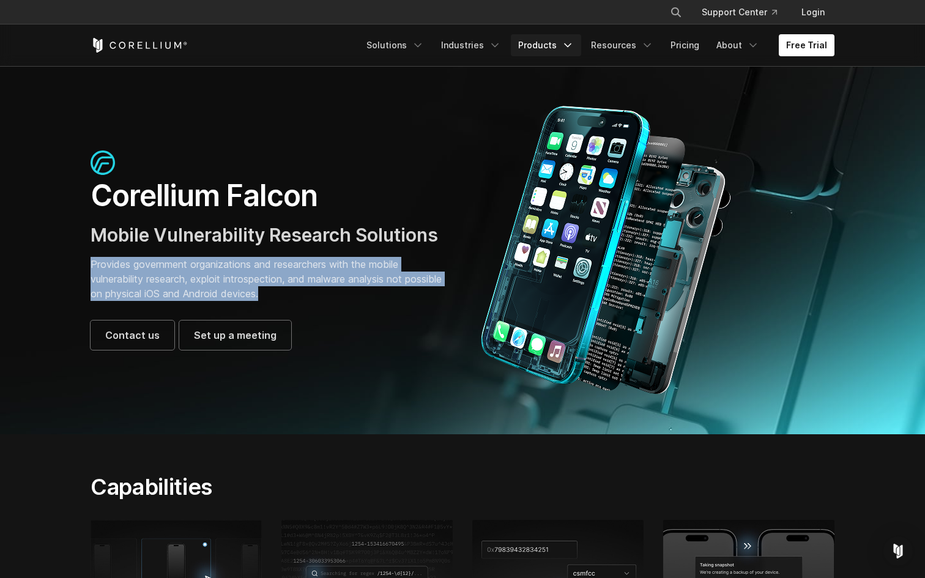 The height and width of the screenshot is (578, 925). What do you see at coordinates (132, 335) in the screenshot?
I see `a: Contact us` at bounding box center [132, 335].